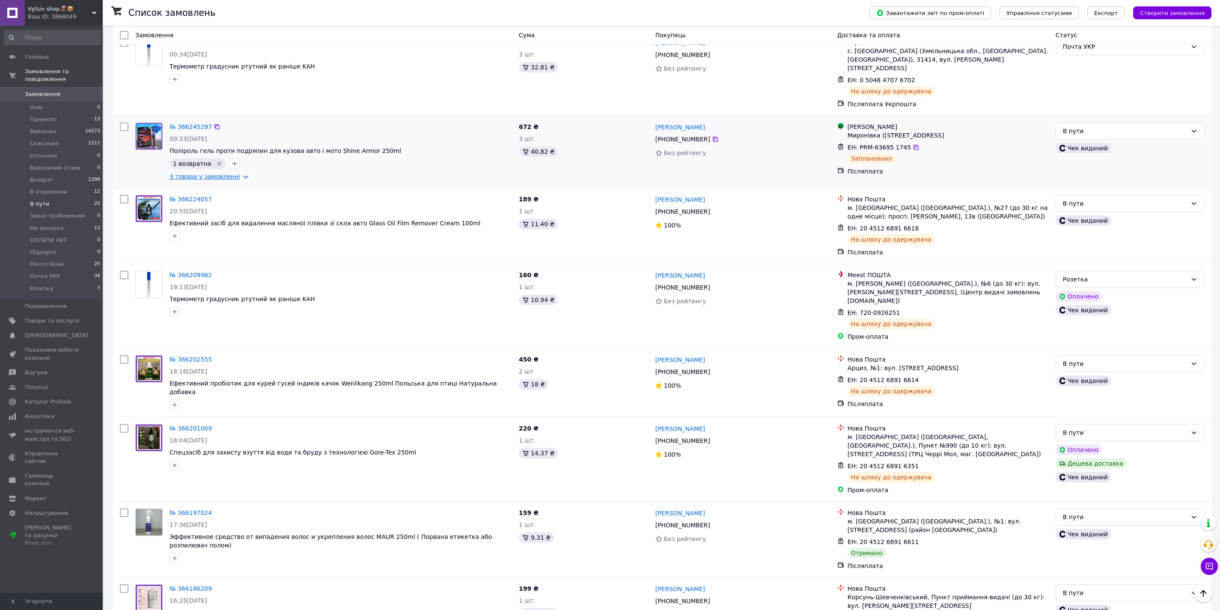  What do you see at coordinates (1168, 12) in the screenshot?
I see `a: Створити замовлення` at bounding box center [1168, 12].